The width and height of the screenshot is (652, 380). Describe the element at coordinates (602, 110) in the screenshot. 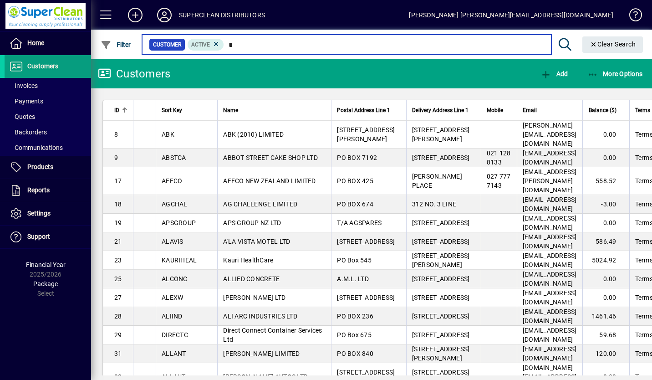

I see `span: Balance ($)` at that location.